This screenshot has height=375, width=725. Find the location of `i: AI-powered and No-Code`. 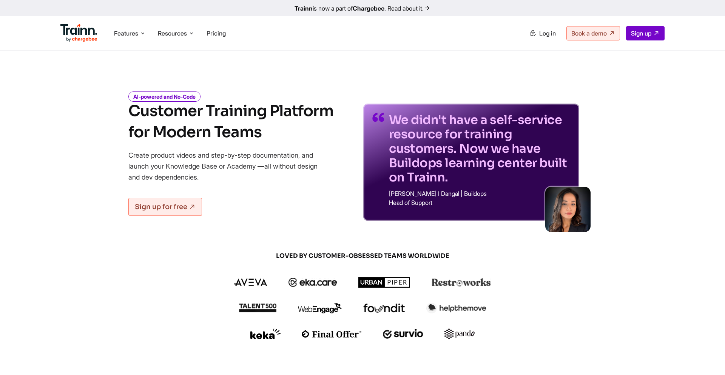

i: AI-powered and No-Code is located at coordinates (164, 96).